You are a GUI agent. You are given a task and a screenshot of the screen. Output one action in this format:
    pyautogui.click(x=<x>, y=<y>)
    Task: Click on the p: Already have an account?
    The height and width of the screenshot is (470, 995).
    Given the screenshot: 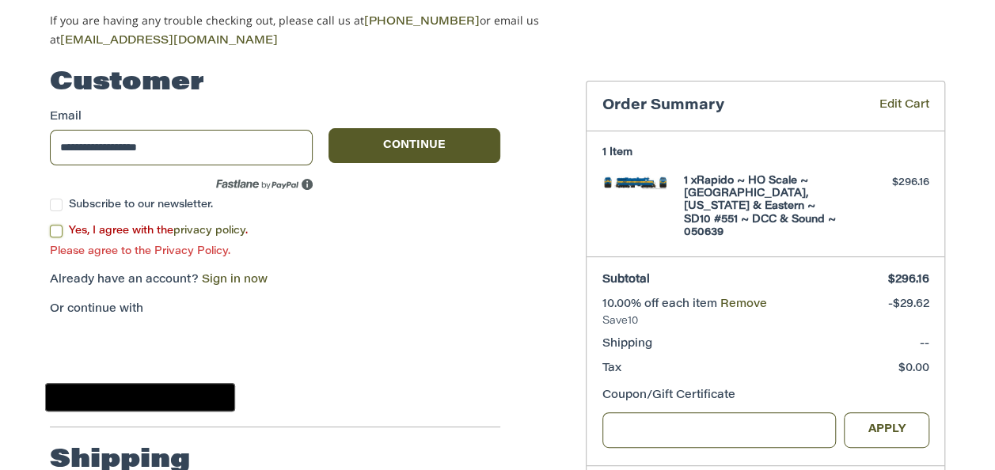 What is the action you would take?
    pyautogui.click(x=275, y=280)
    